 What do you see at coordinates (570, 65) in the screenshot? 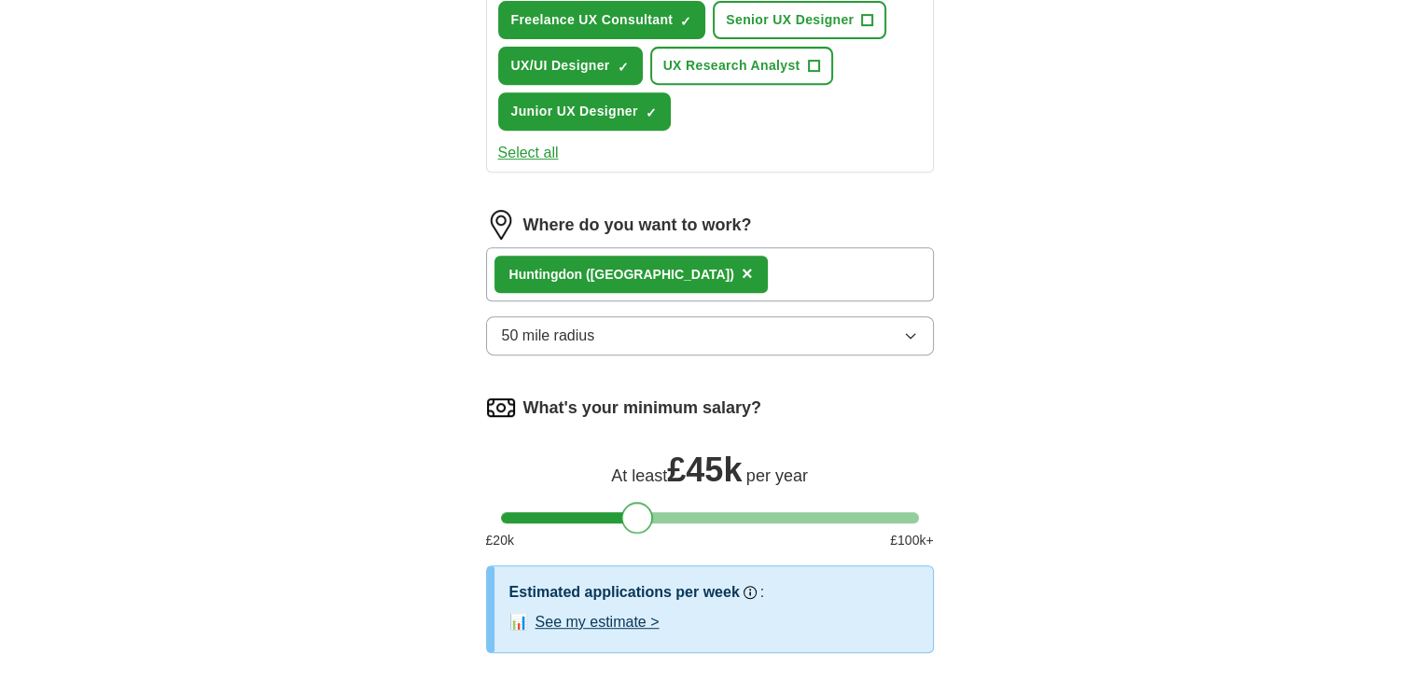
I see `button: UX/UI Designer✓` at bounding box center [570, 65].